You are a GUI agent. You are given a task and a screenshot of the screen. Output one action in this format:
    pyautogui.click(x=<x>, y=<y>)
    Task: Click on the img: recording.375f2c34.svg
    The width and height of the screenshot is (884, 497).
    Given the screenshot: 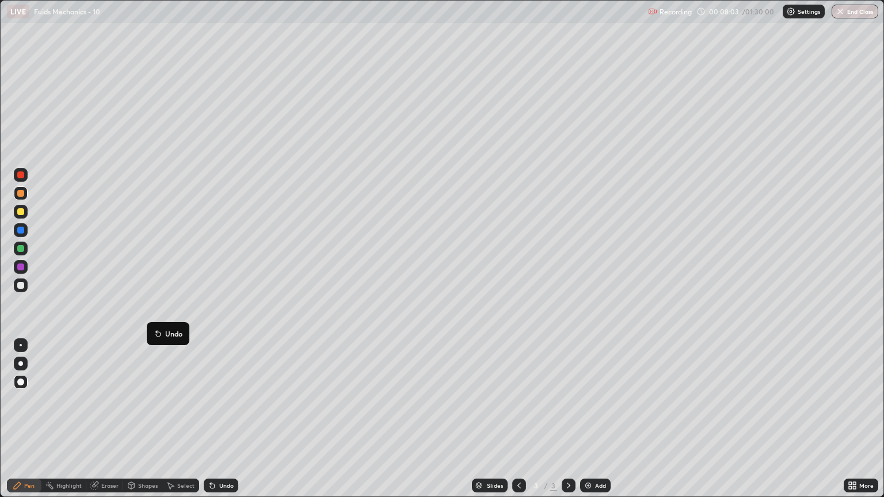 What is the action you would take?
    pyautogui.click(x=652, y=12)
    